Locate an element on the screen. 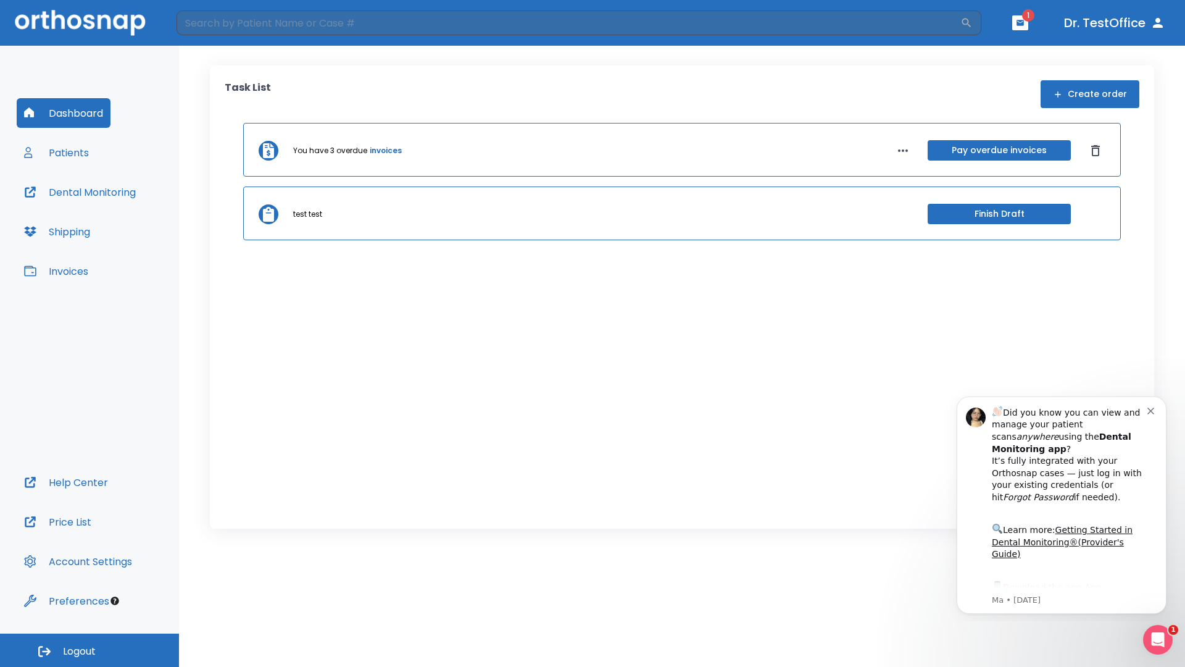 The height and width of the screenshot is (667, 1185). div: Learn more: ​ is located at coordinates (131, 162).